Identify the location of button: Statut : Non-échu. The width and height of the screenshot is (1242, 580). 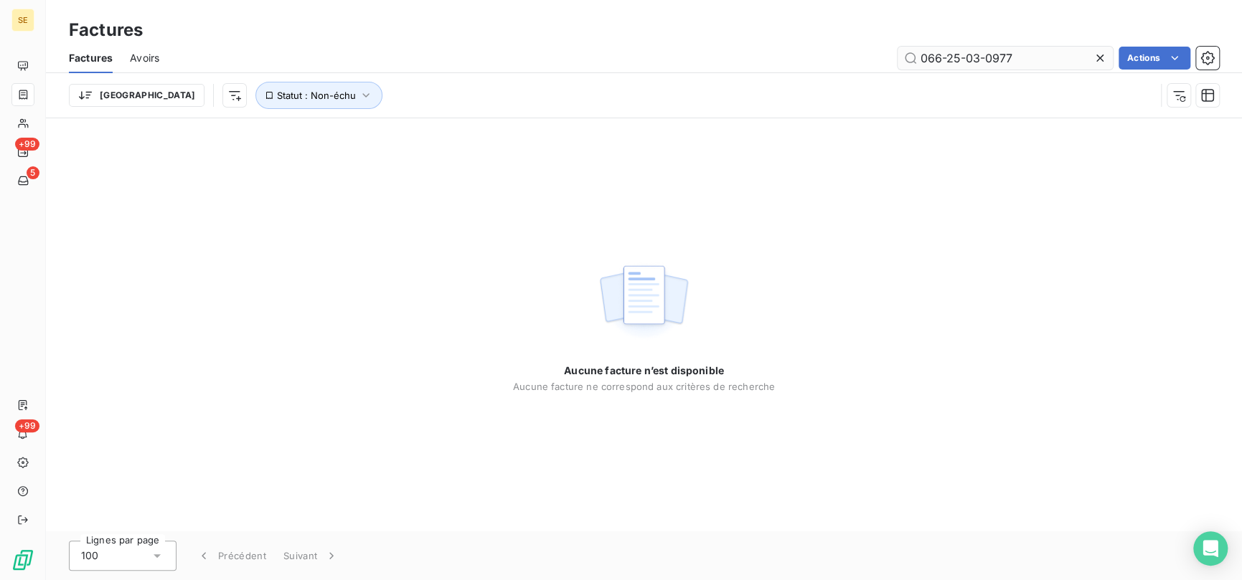
(319, 95).